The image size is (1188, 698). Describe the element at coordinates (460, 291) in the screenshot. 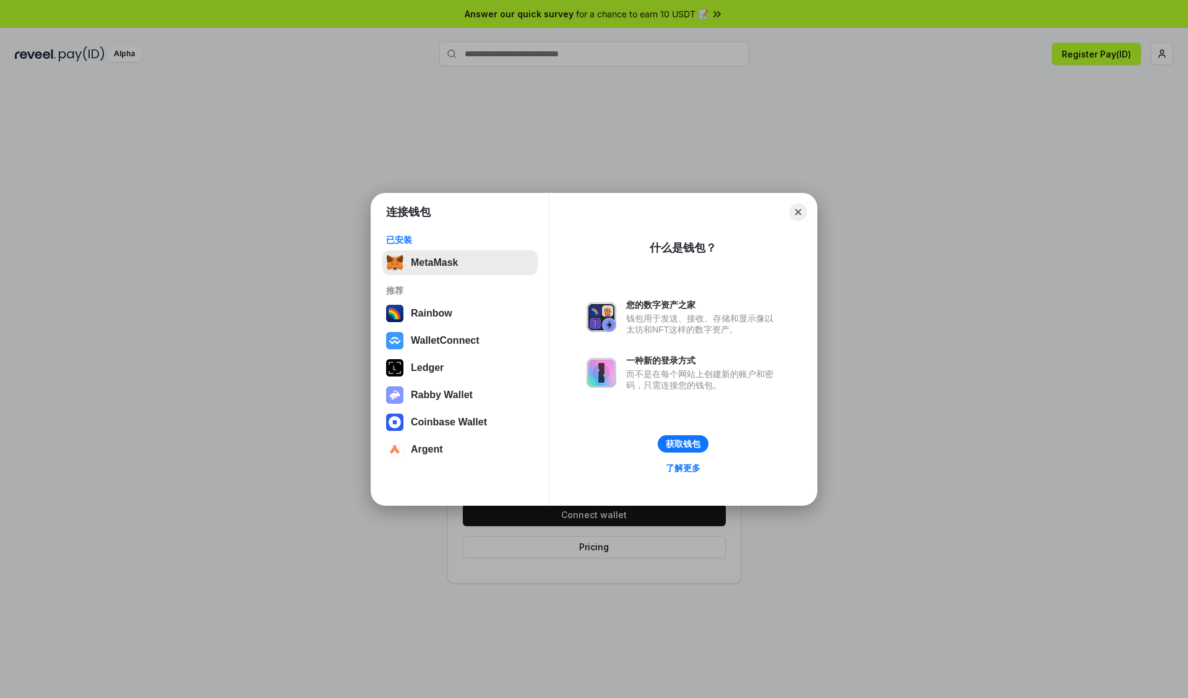

I see `div: 推荐` at that location.